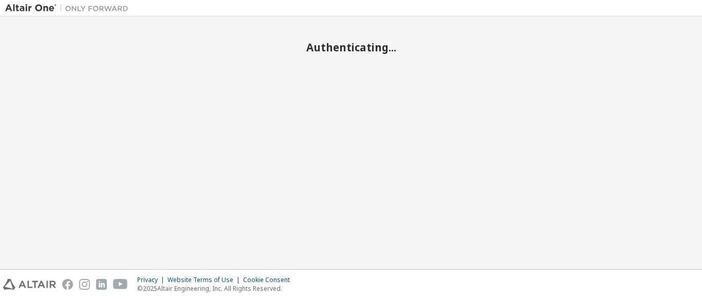 Image resolution: width=702 pixels, height=299 pixels. Describe the element at coordinates (29, 284) in the screenshot. I see `img: altair_logo.svg` at that location.